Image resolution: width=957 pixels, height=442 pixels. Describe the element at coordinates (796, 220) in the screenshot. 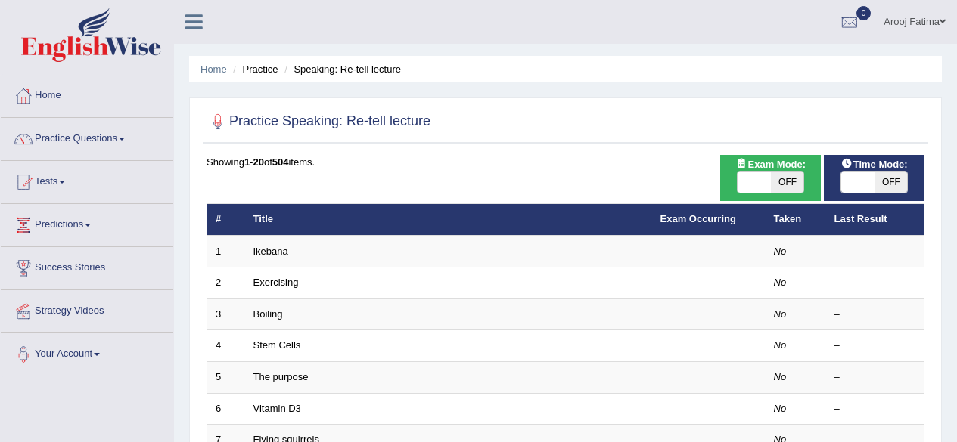

I see `th: Taken` at that location.